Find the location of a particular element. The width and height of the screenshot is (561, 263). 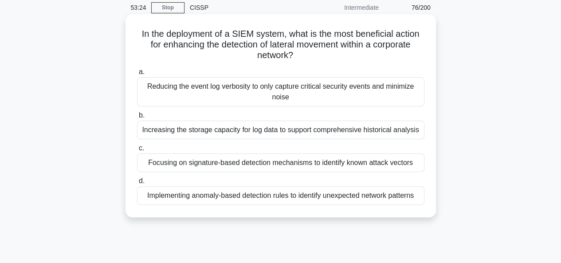

a: Stop is located at coordinates (168, 8).